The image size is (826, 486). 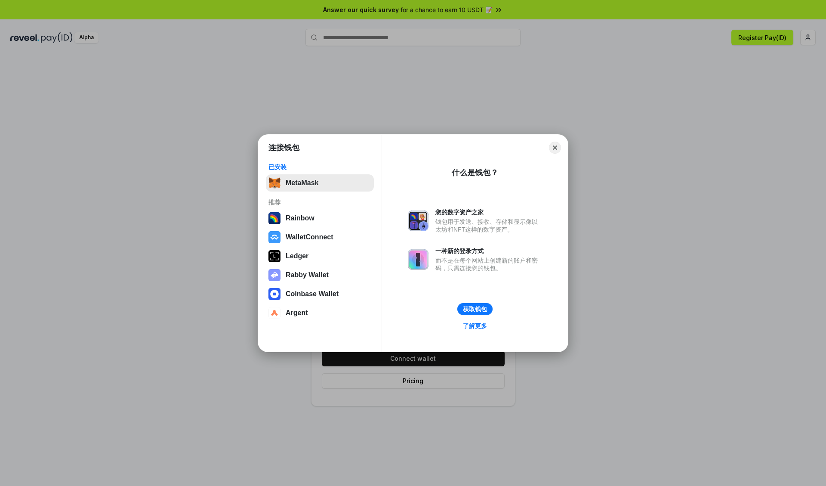 I want to click on button: Rainbow, so click(x=320, y=218).